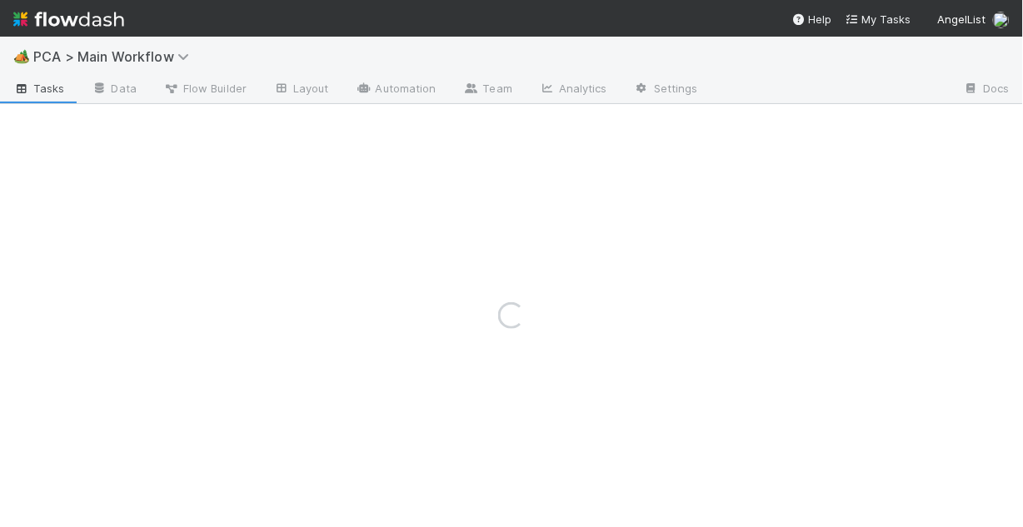 This screenshot has height=527, width=1023. Describe the element at coordinates (665, 90) in the screenshot. I see `a: Settings` at that location.